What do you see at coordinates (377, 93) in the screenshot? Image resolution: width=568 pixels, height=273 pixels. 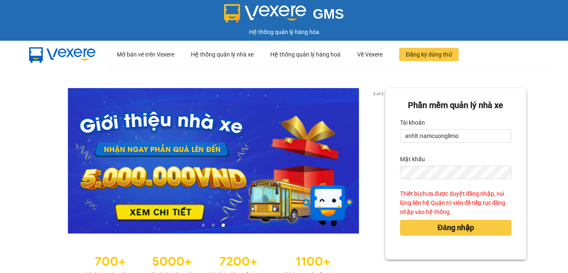 I see `p: 3 of 3` at bounding box center [377, 93].